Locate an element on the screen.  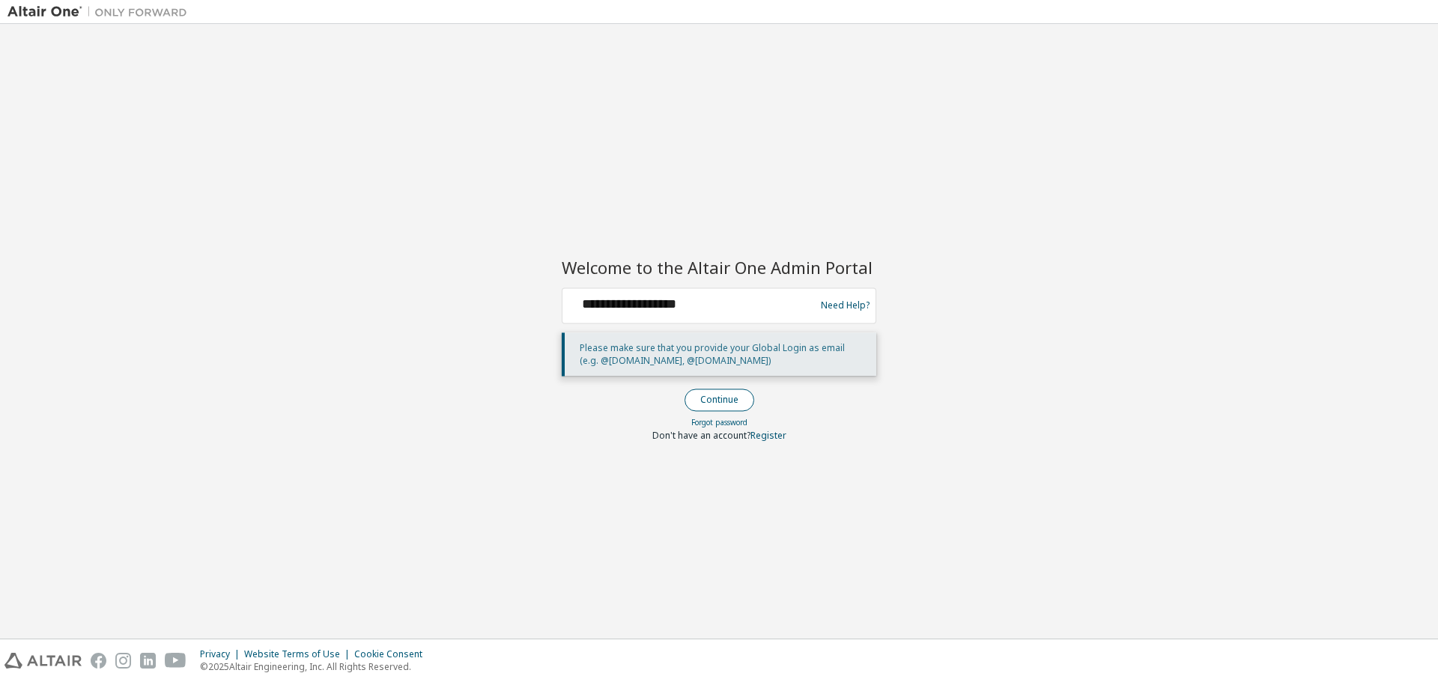
img: Altair One is located at coordinates (101, 12).